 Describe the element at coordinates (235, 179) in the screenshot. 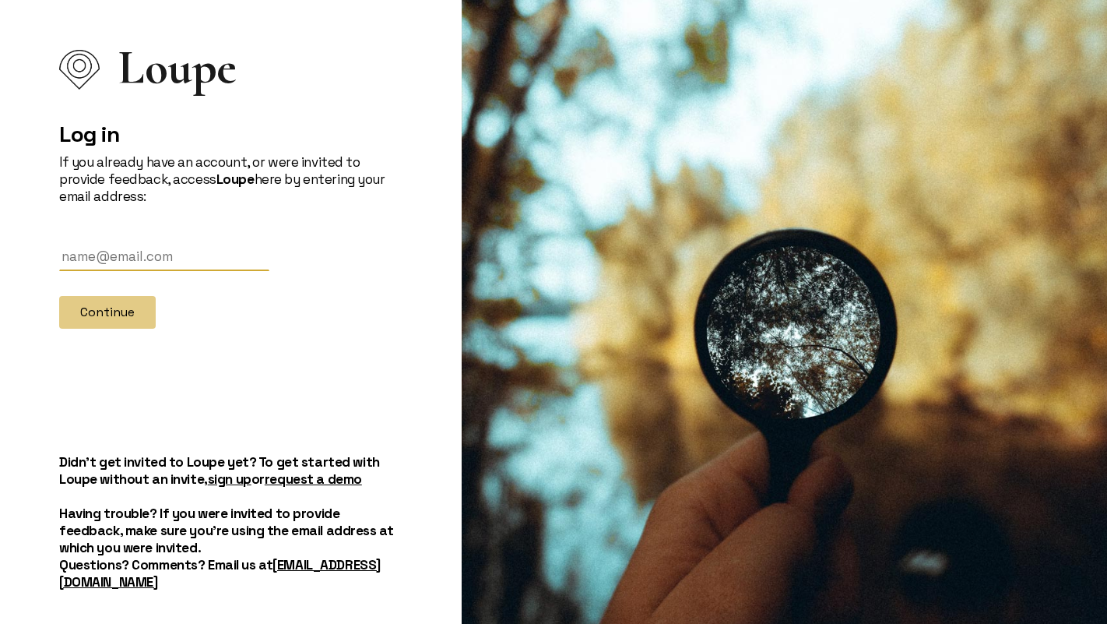

I see `strong: Loupe` at that location.